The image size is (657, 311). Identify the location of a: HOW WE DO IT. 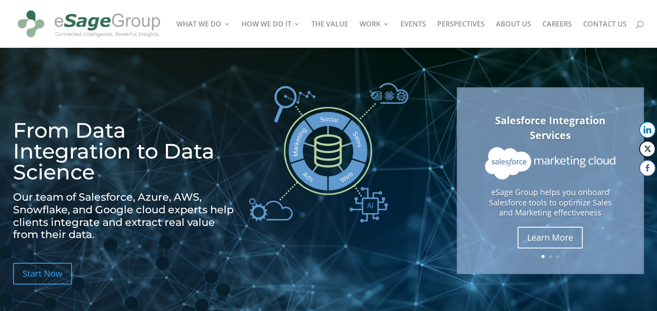
(270, 34).